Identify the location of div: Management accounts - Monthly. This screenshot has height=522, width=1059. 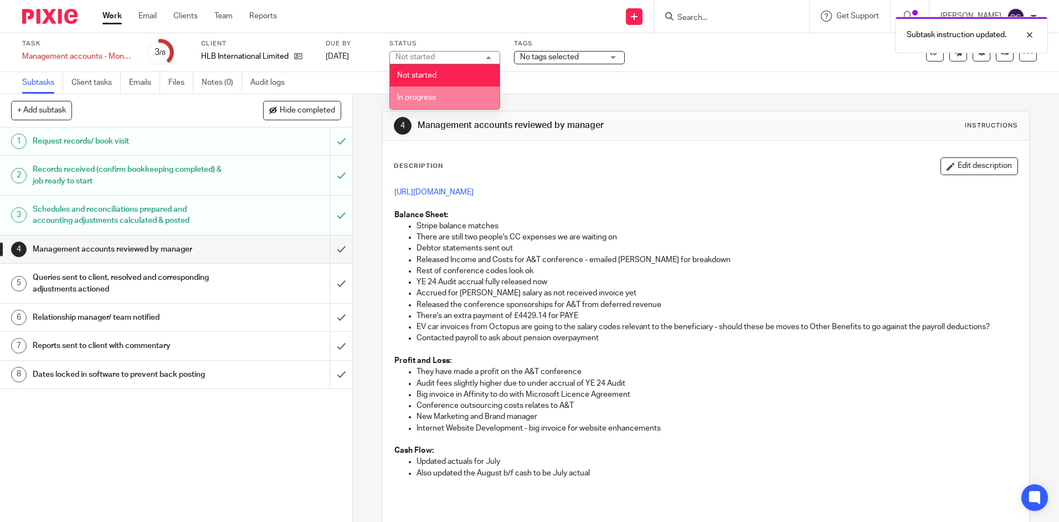
(78, 57).